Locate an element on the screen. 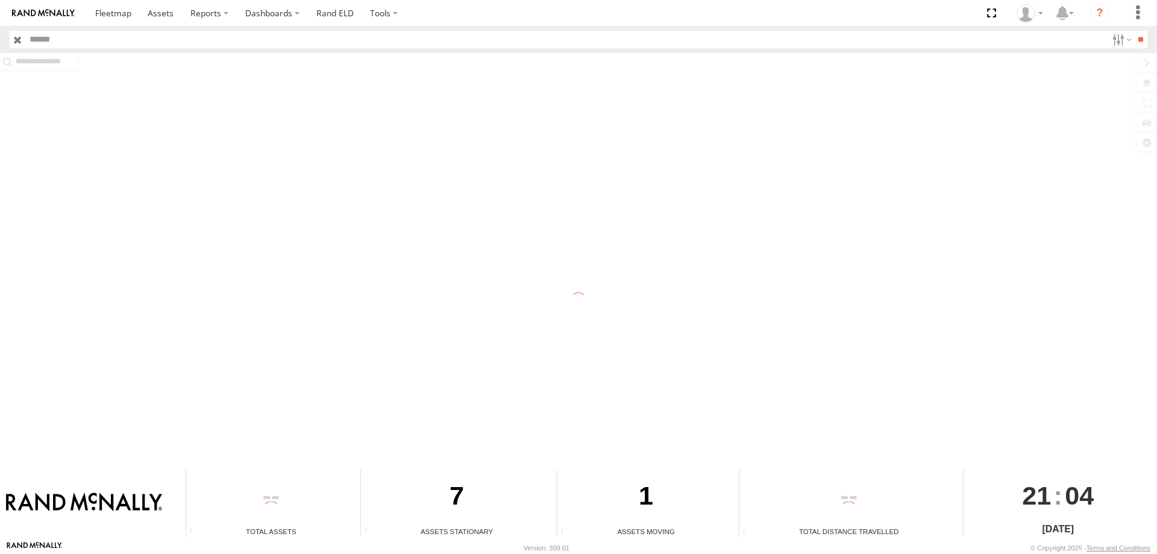 This screenshot has width=1157, height=554. div: Version: 309.01 is located at coordinates (547, 548).